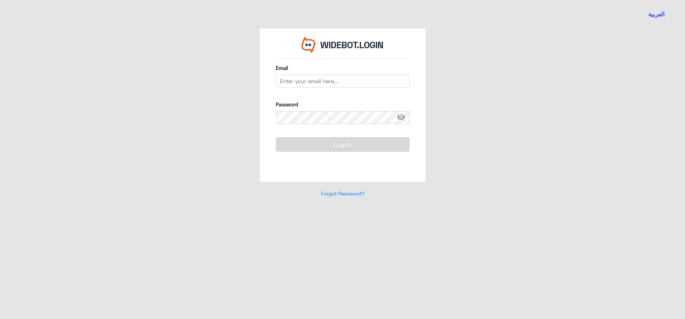 The image size is (685, 319). I want to click on button: العربية, so click(657, 14).